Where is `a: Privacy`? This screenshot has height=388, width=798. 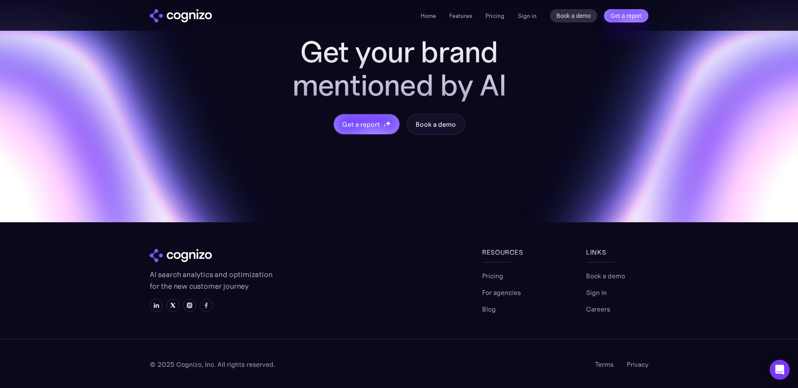 a: Privacy is located at coordinates (638, 364).